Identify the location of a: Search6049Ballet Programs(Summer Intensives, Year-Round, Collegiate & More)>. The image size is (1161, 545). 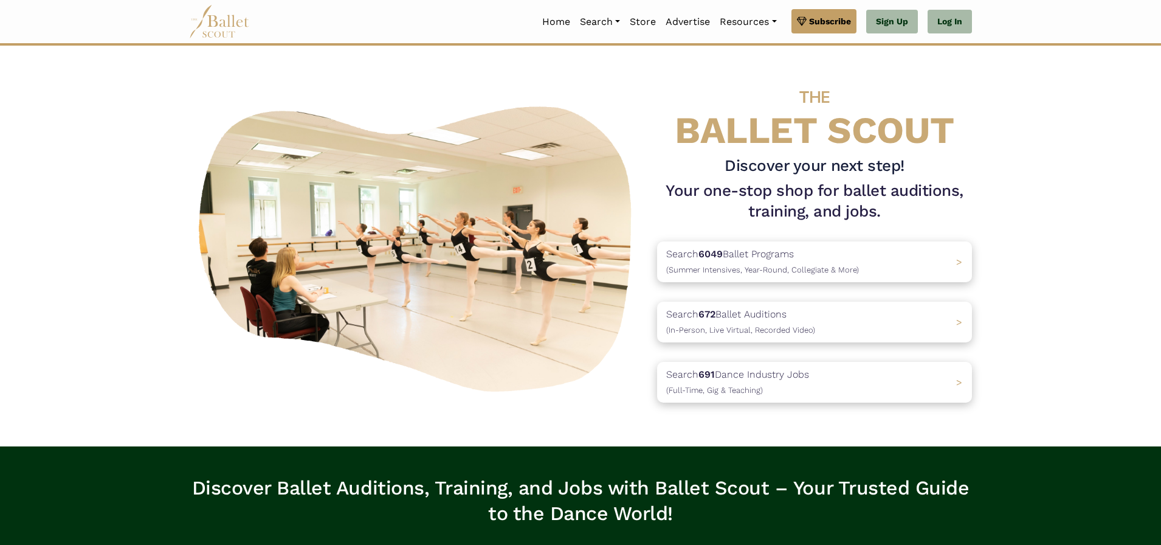
(815, 261).